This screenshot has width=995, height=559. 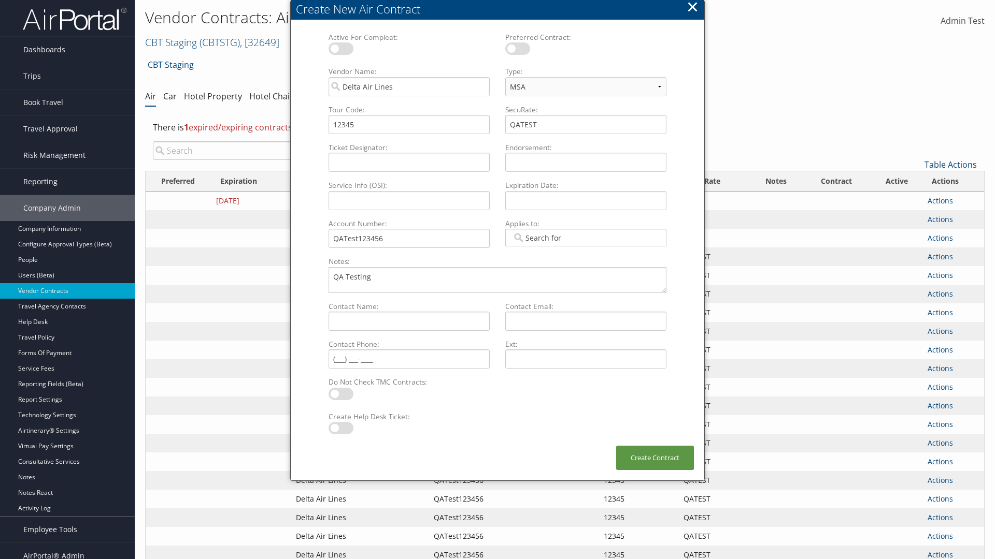 I want to click on label: Do Not Check TMC Contracts:, so click(x=409, y=382).